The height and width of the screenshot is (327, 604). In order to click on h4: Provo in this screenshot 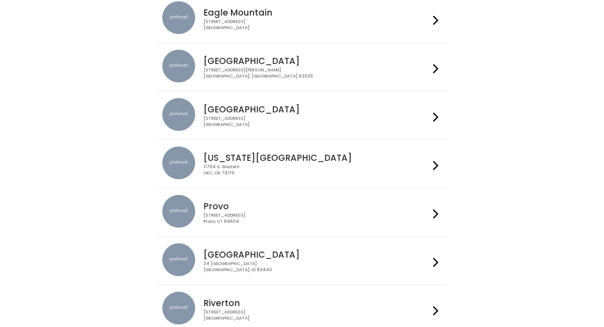, I will do `click(316, 206)`.